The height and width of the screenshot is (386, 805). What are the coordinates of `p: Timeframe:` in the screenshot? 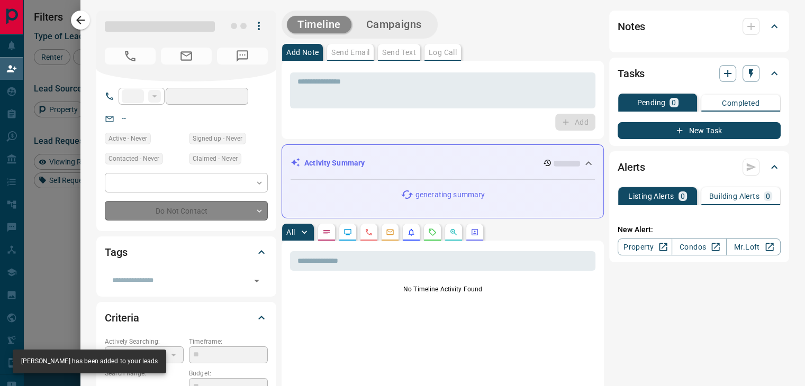 It's located at (228, 342).